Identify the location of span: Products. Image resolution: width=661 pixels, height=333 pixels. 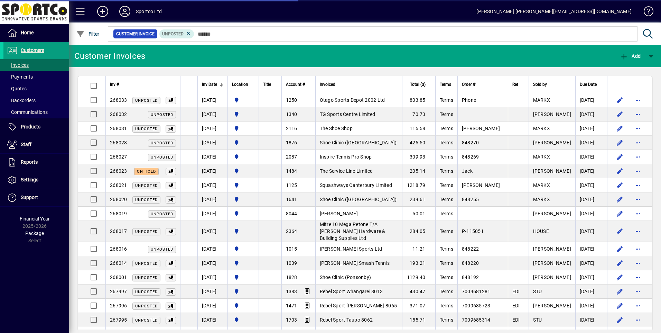
(30, 127).